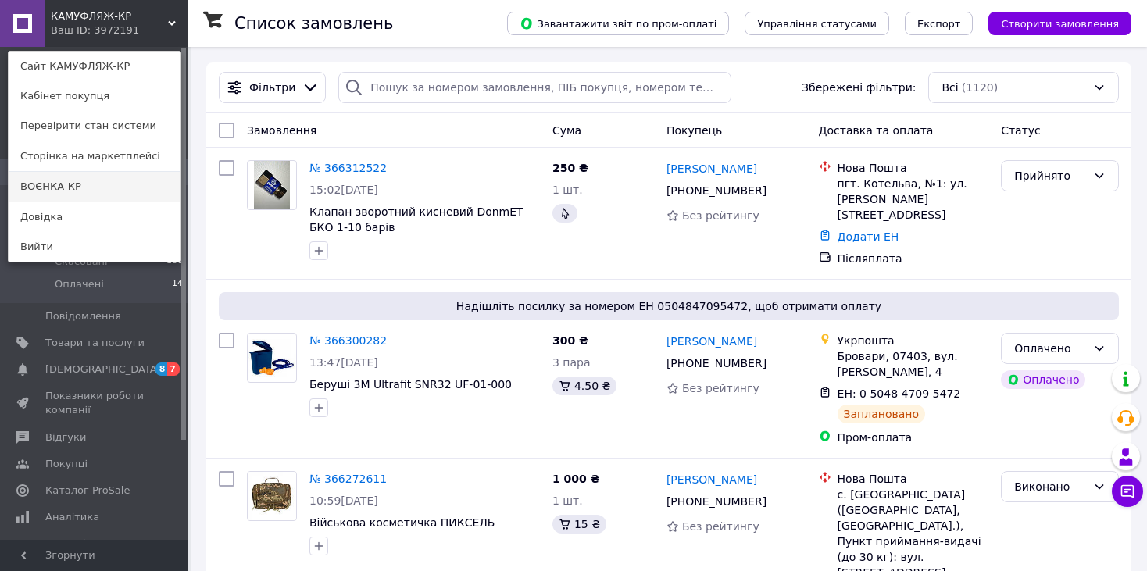 Image resolution: width=1147 pixels, height=571 pixels. What do you see at coordinates (109, 16) in the screenshot?
I see `span: КАМУФЛЯЖ-КР` at bounding box center [109, 16].